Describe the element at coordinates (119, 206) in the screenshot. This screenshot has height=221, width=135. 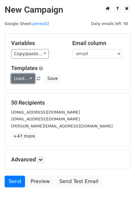
I see `div: Chat Widget` at that location.